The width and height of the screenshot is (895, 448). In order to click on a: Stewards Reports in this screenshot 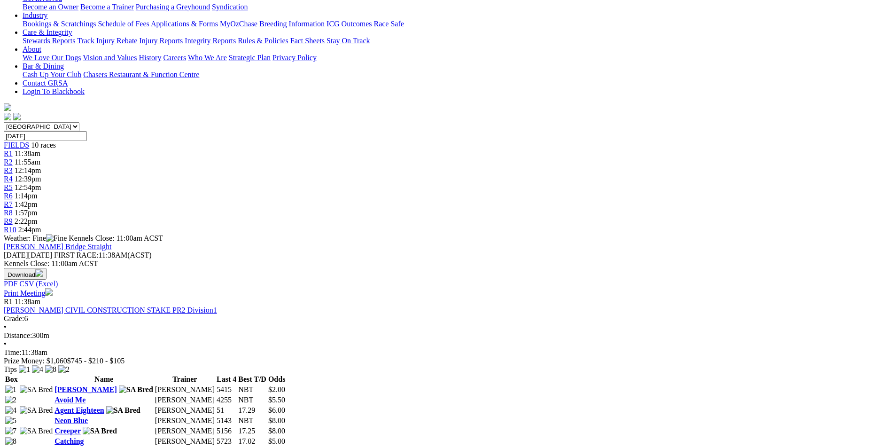, I will do `click(49, 40)`.